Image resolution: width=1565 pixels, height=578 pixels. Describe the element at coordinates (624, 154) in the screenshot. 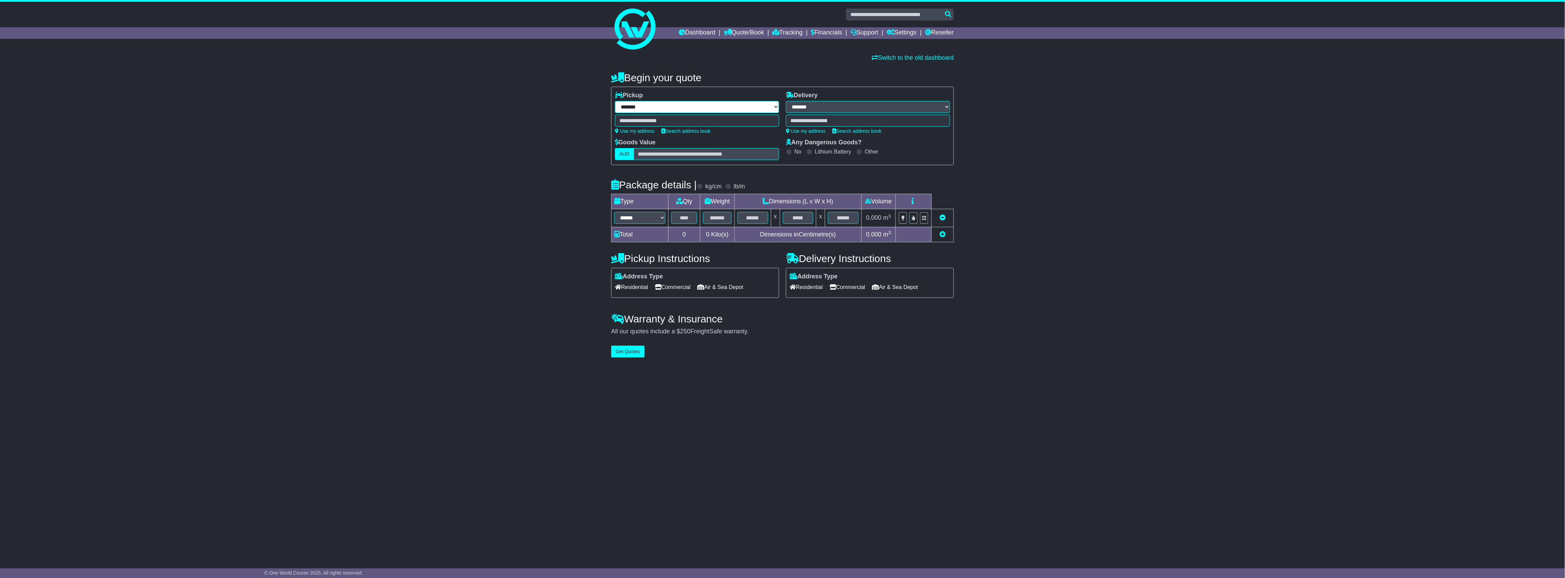

I see `label: AUD` at that location.